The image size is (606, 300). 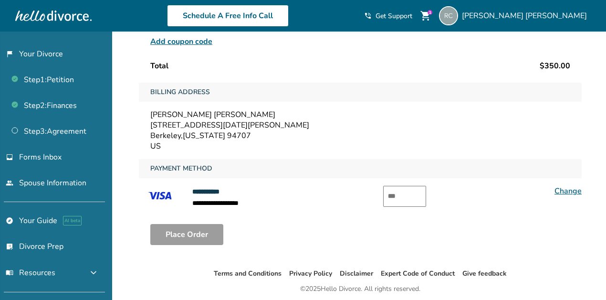 I want to click on li: Disclaimer, so click(x=356, y=273).